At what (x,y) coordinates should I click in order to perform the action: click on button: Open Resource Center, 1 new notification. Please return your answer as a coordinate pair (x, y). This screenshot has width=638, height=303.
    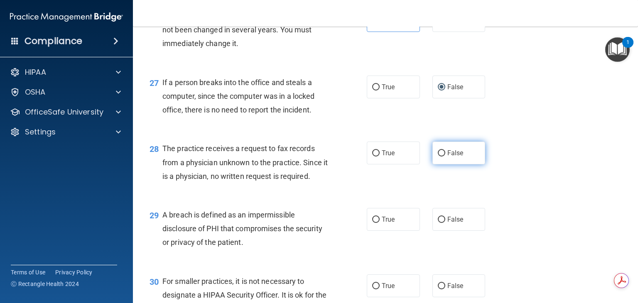
    Looking at the image, I should click on (618, 49).